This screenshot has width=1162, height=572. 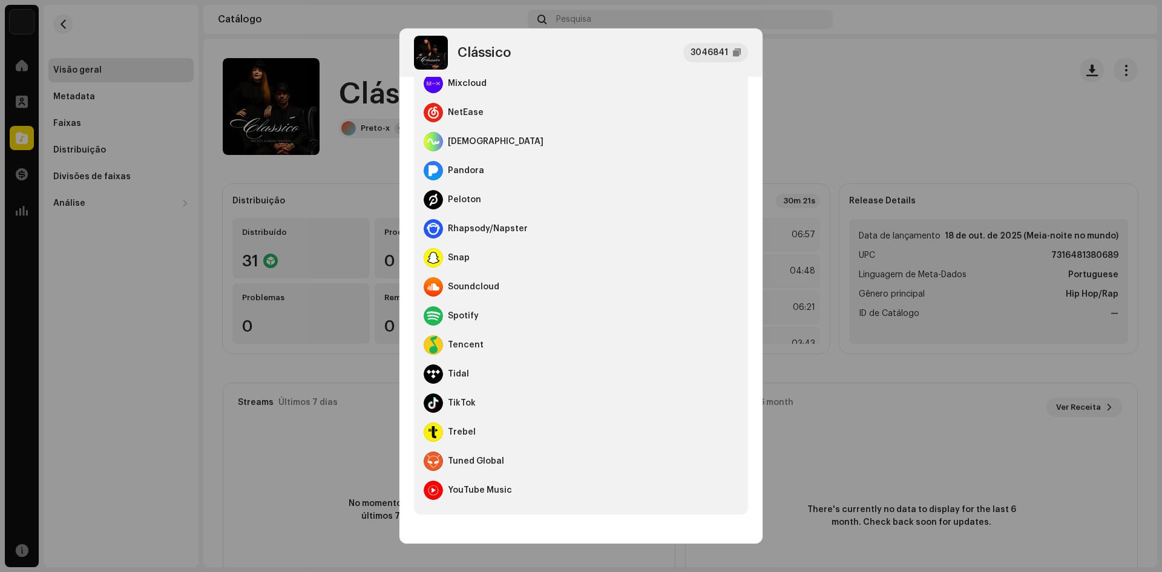 I want to click on div: NetEase, so click(x=466, y=113).